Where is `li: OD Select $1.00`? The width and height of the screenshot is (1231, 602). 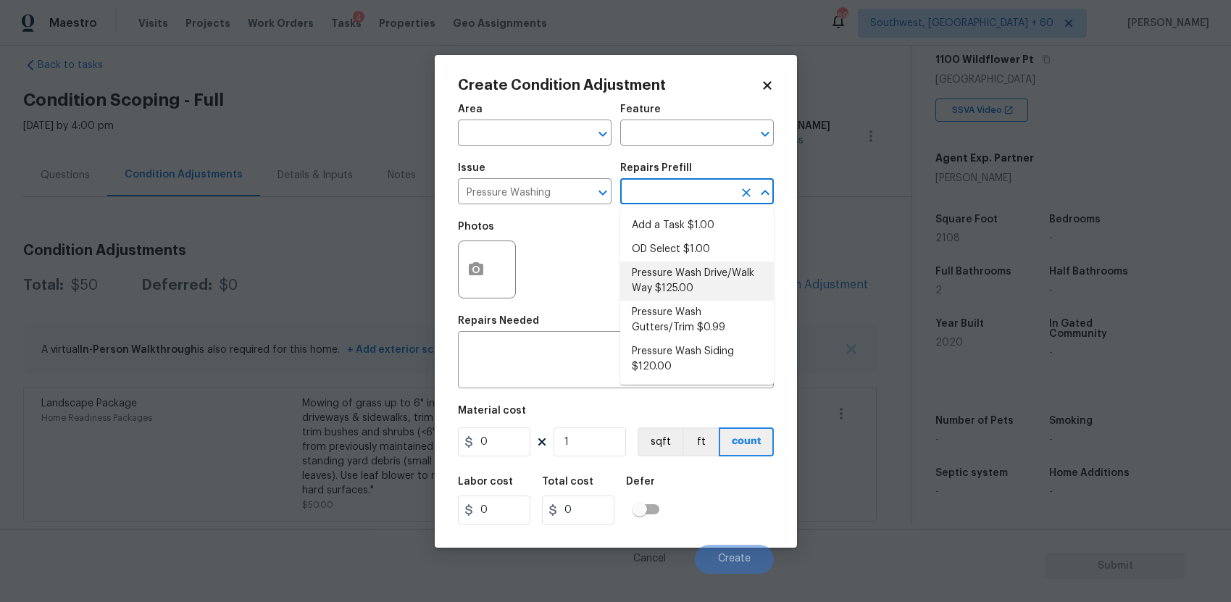
li: OD Select $1.00 is located at coordinates (697, 249).